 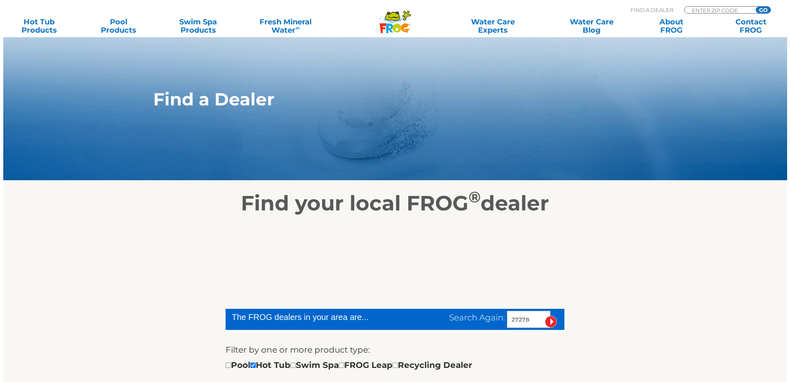 What do you see at coordinates (349, 365) in the screenshot?
I see `div: Pool Hot Tub Swim Spa FROG Leap Recycling Dealer` at bounding box center [349, 365].